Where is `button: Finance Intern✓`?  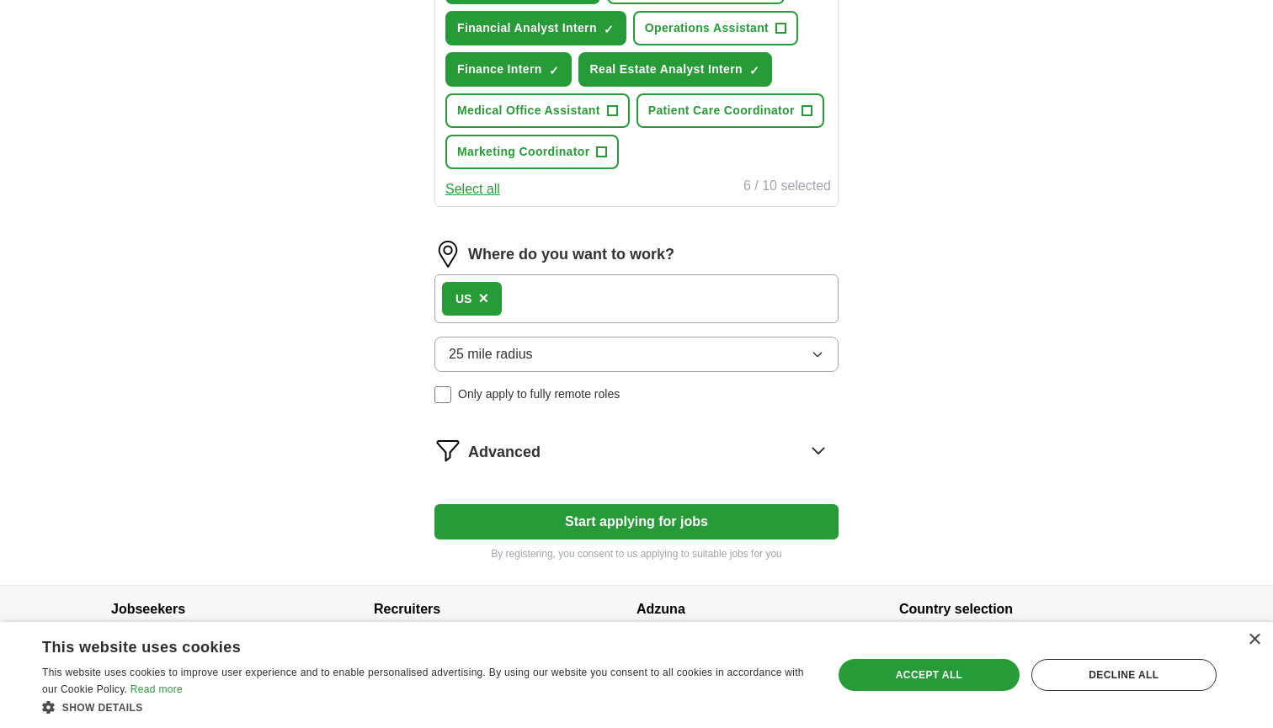 button: Finance Intern✓ is located at coordinates (509, 69).